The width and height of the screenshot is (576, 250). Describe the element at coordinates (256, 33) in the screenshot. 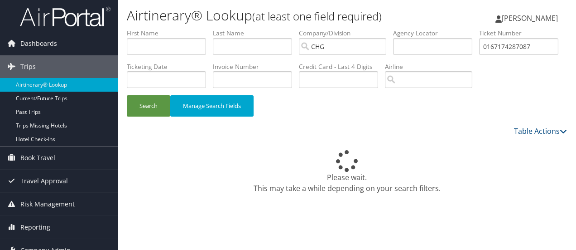

I see `label: Last Name` at that location.